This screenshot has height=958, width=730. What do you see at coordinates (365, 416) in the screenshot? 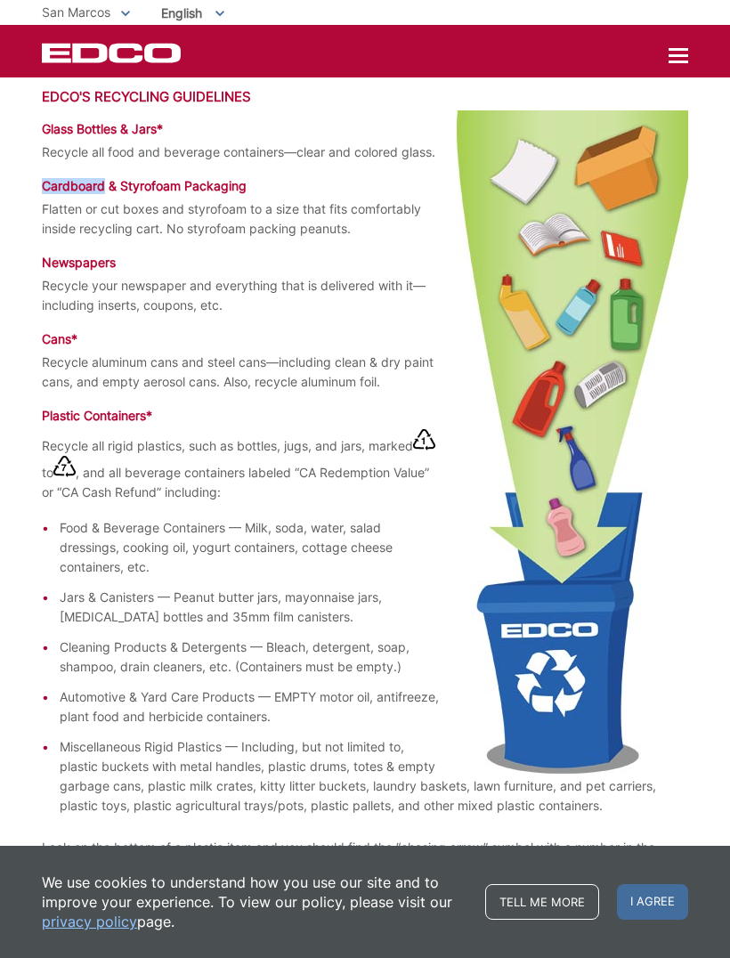
I see `h4: Plastic Containers*` at bounding box center [365, 416].